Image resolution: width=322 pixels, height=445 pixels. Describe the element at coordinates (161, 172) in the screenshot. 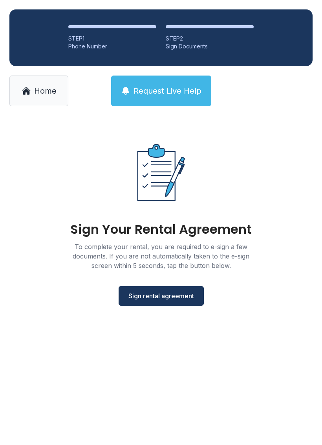

I see `img: Rental agreement document illustration` at that location.